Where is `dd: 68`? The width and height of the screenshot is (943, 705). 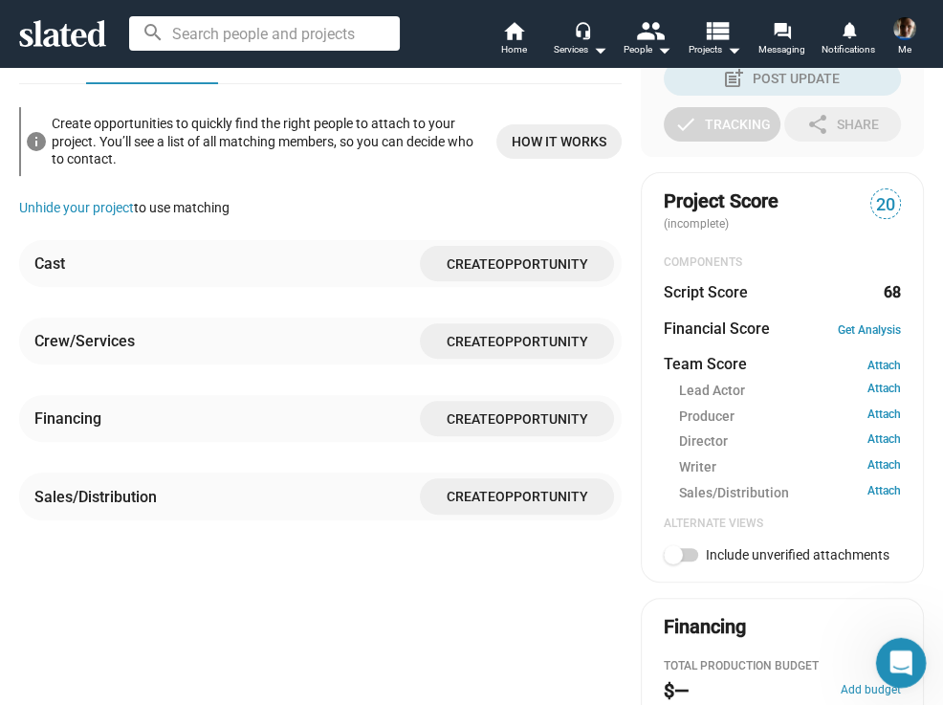 dd: 68 is located at coordinates (891, 292).